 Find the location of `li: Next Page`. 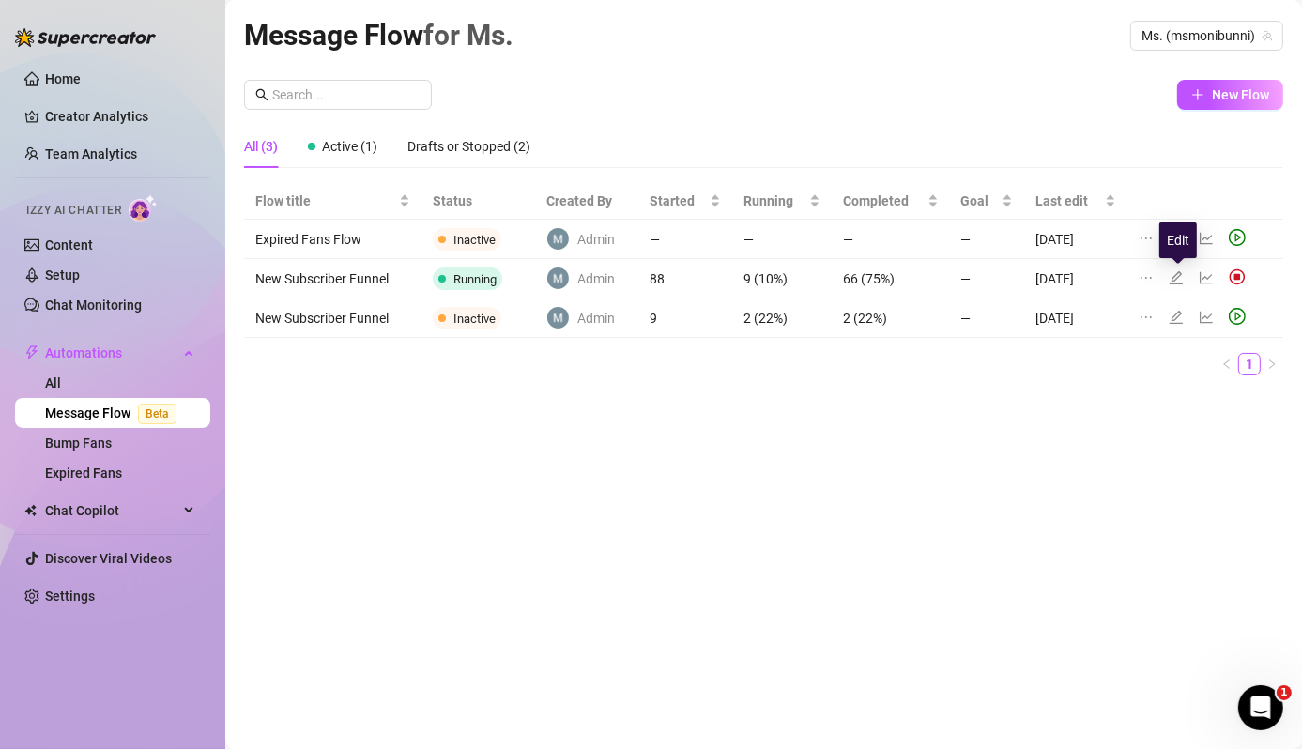

li: Next Page is located at coordinates (1272, 364).